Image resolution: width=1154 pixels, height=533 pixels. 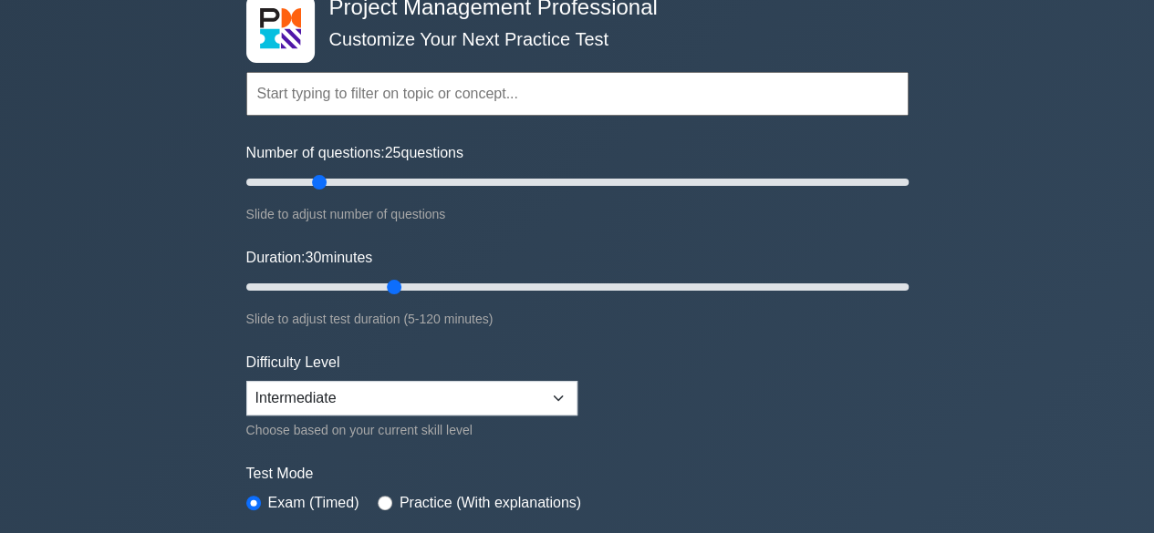 What do you see at coordinates (577, 474) in the screenshot?
I see `label: Test Mode` at bounding box center [577, 474].